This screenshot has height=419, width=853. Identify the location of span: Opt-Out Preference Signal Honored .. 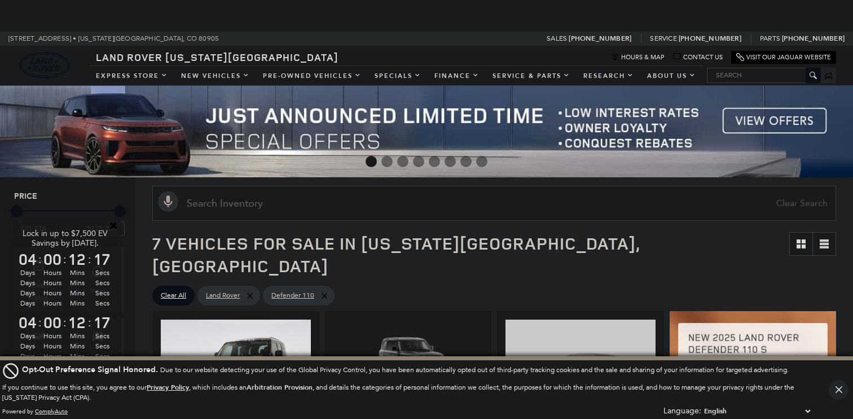
(91, 369).